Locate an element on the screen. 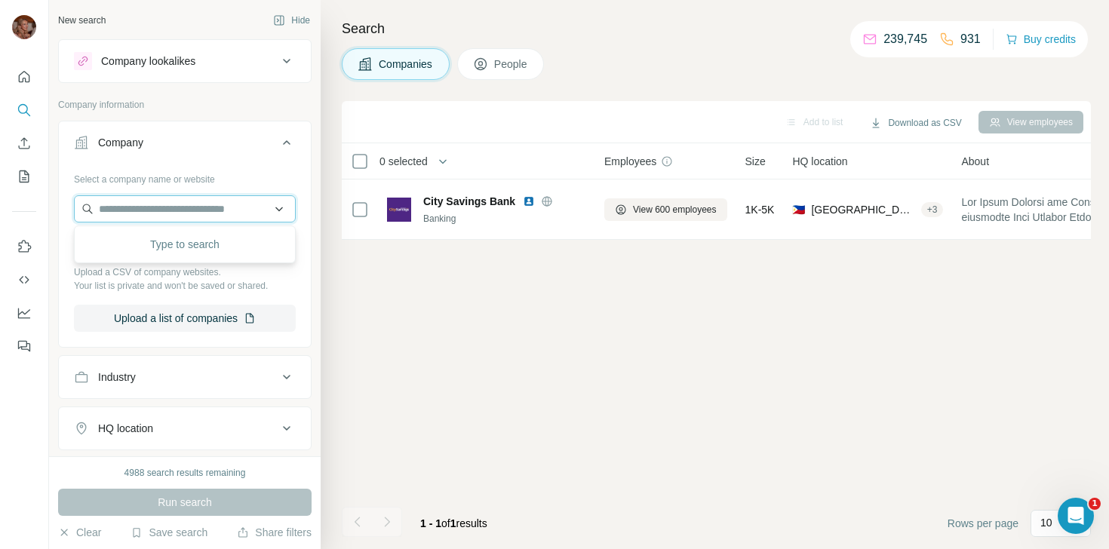 The image size is (1109, 549). span: 0 selected is located at coordinates (404, 161).